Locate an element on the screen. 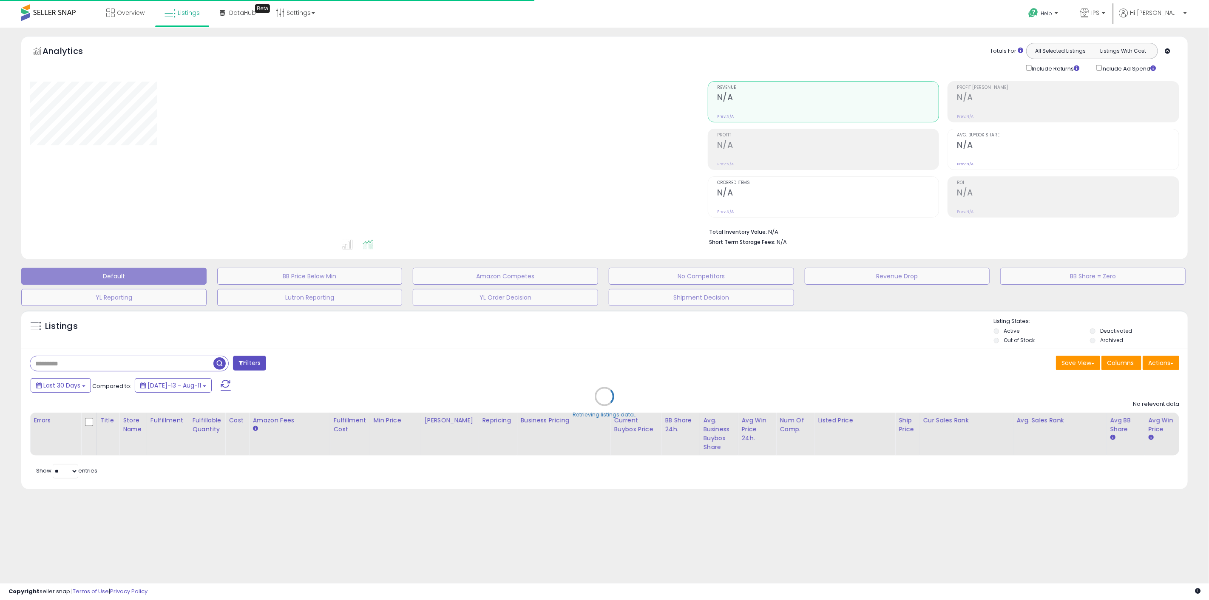  a: Help is located at coordinates (1044, 14).